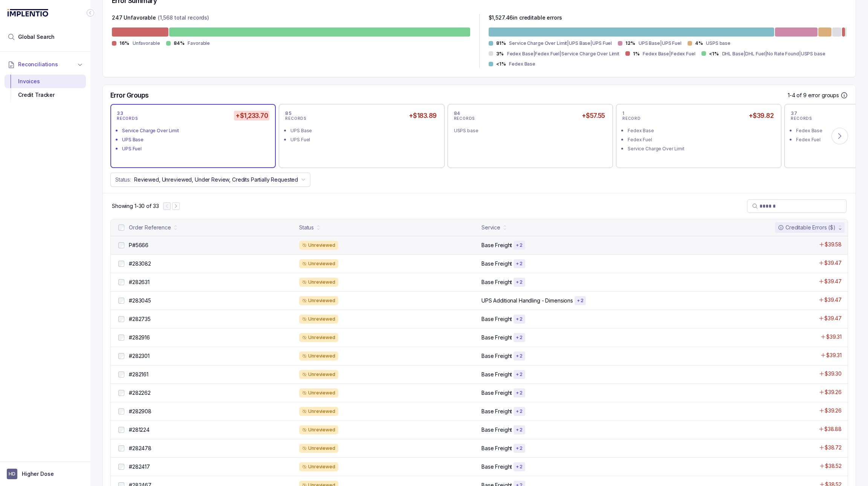 The width and height of the screenshot is (868, 486). I want to click on div: Order Reference, so click(150, 228).